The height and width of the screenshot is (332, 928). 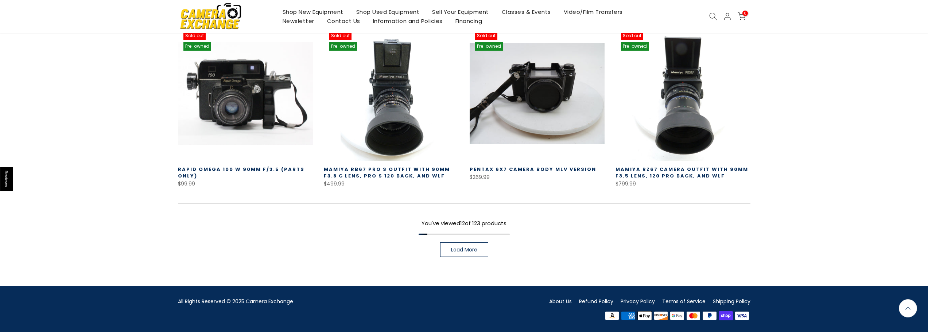 I want to click on a: Rapid Omega 100 w 90mm f/3.5 (Parts Only), so click(x=241, y=172).